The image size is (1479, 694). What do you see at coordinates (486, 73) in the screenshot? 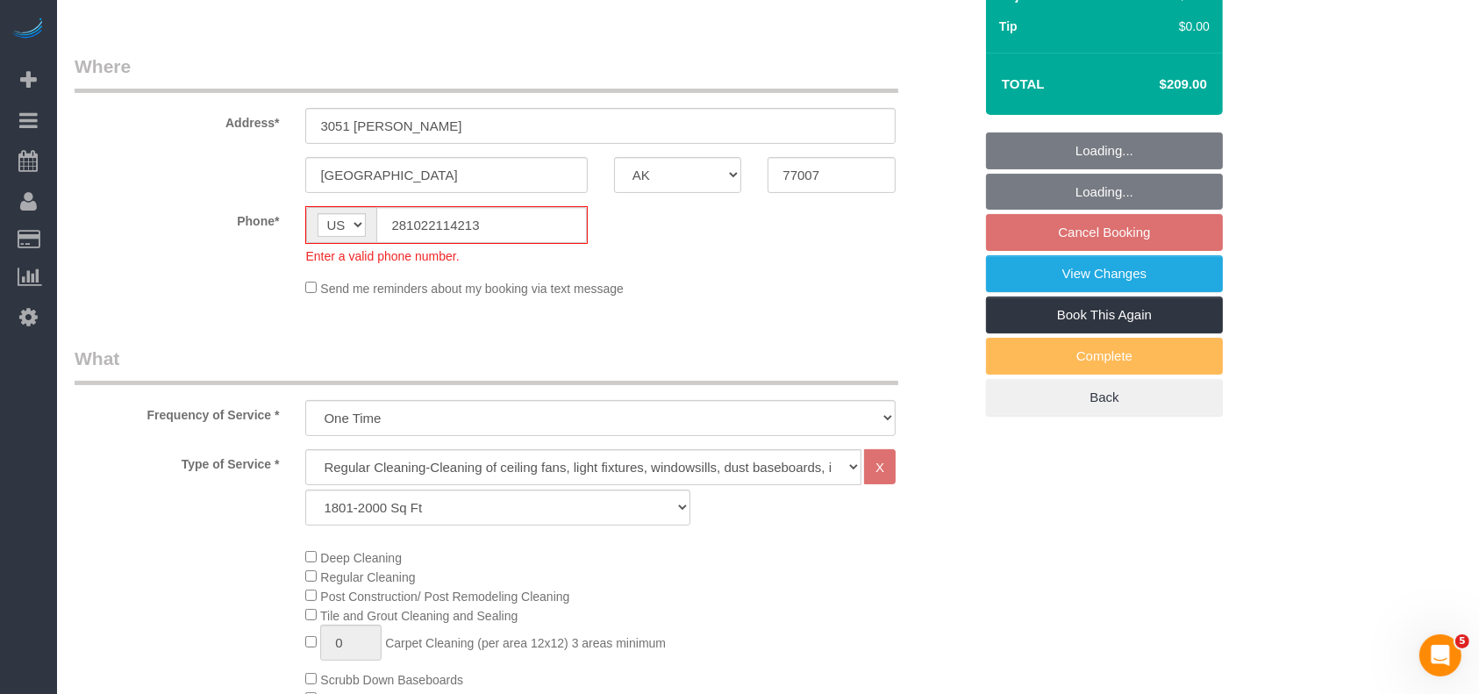
I see `legend: Where` at bounding box center [486, 73].